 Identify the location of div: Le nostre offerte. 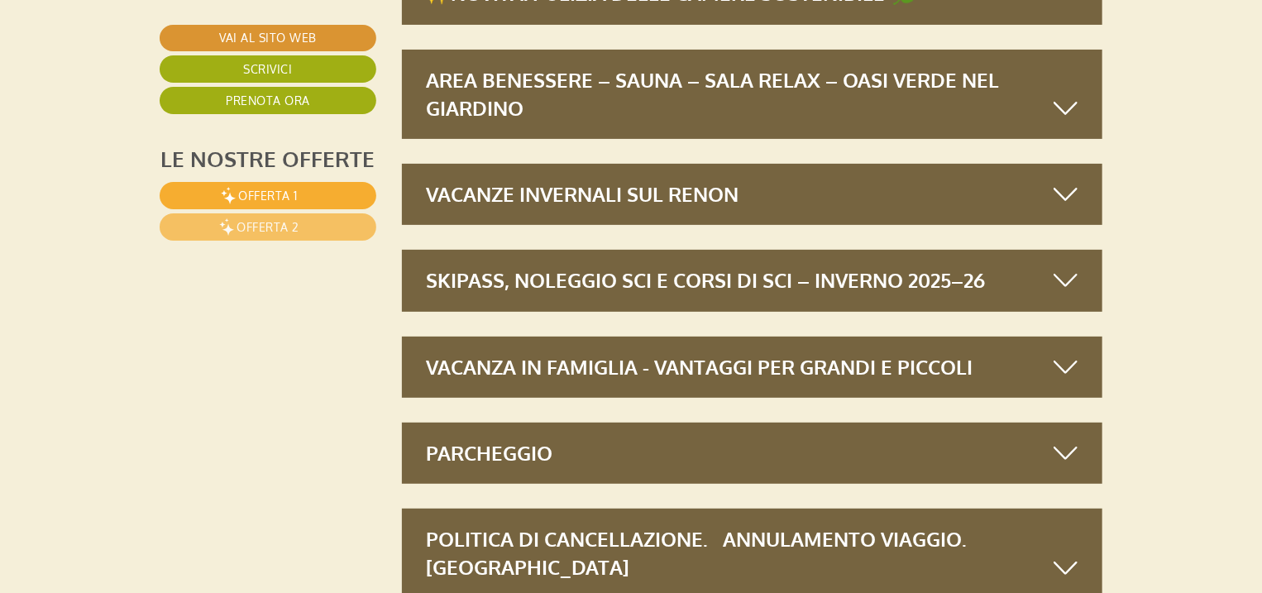
(268, 158).